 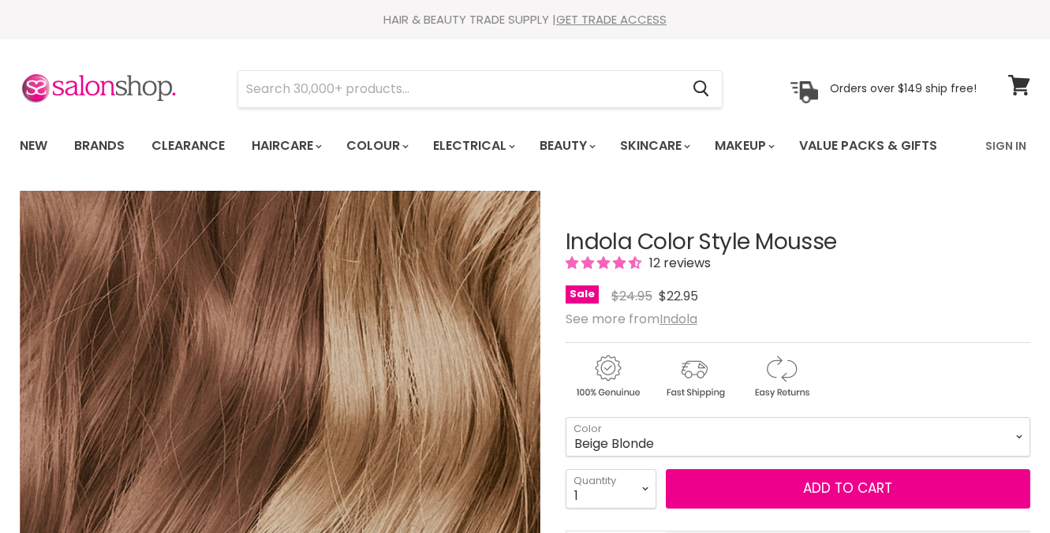 I want to click on a: Electrical, so click(x=472, y=146).